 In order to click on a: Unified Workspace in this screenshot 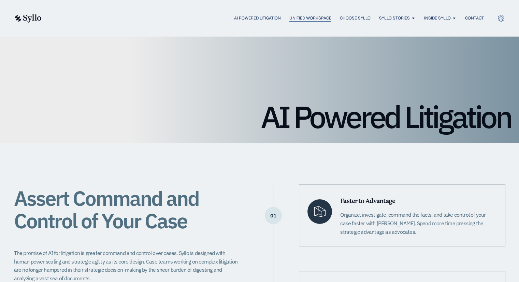, I will do `click(310, 18)`.